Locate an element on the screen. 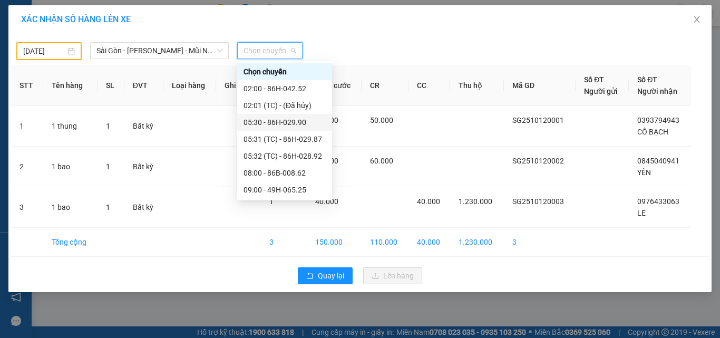  th: Thu hộ is located at coordinates (477, 85).